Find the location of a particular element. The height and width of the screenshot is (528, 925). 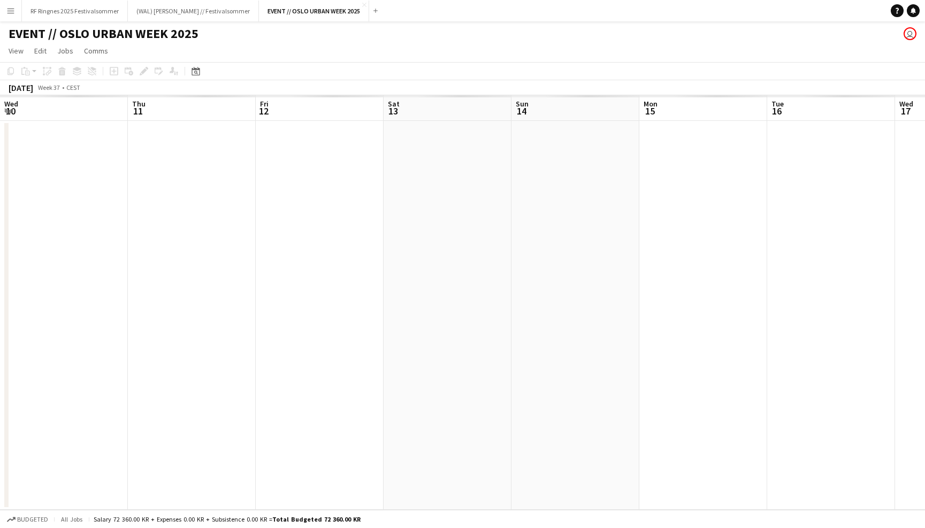

a: Comms is located at coordinates (96, 51).